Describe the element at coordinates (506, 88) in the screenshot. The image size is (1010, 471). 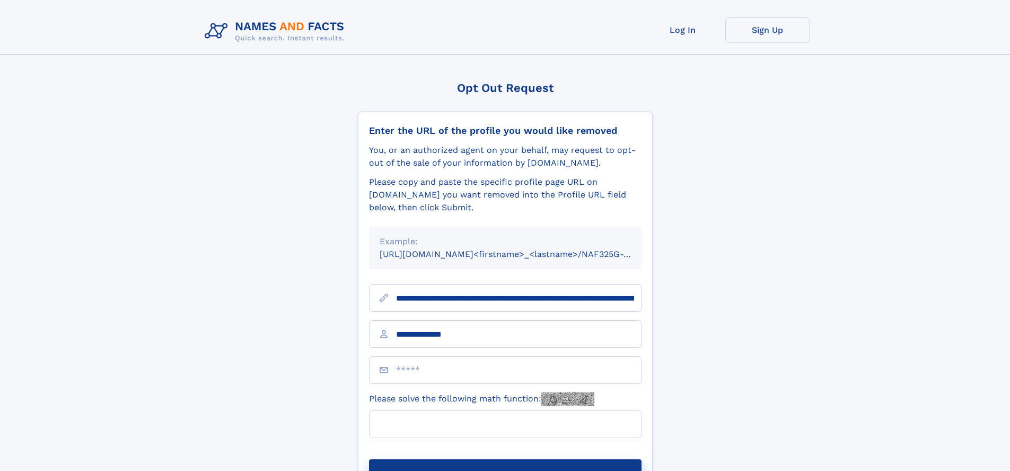
I see `div: Opt Out Request` at that location.